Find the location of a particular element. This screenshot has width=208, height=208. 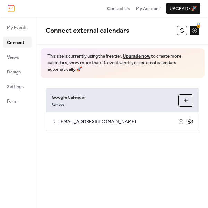

a: My Account is located at coordinates (148, 8).